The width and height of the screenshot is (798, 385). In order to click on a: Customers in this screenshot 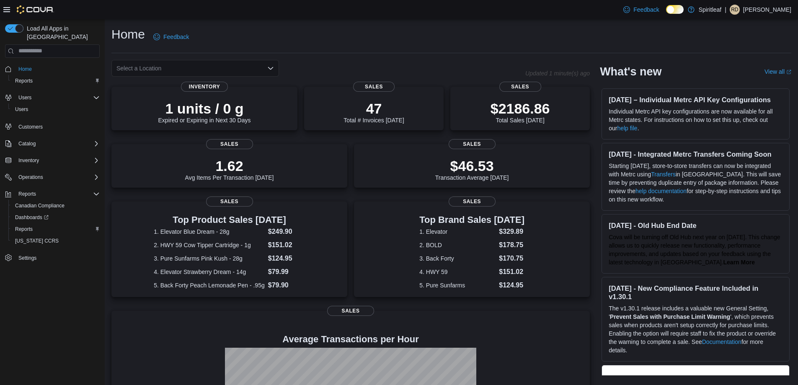, I will do `click(31, 127)`.